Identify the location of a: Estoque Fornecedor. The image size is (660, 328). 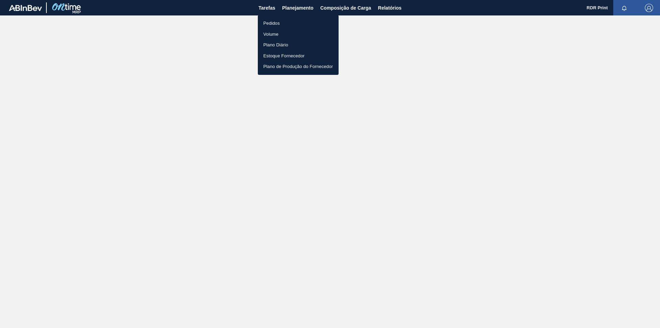
(298, 56).